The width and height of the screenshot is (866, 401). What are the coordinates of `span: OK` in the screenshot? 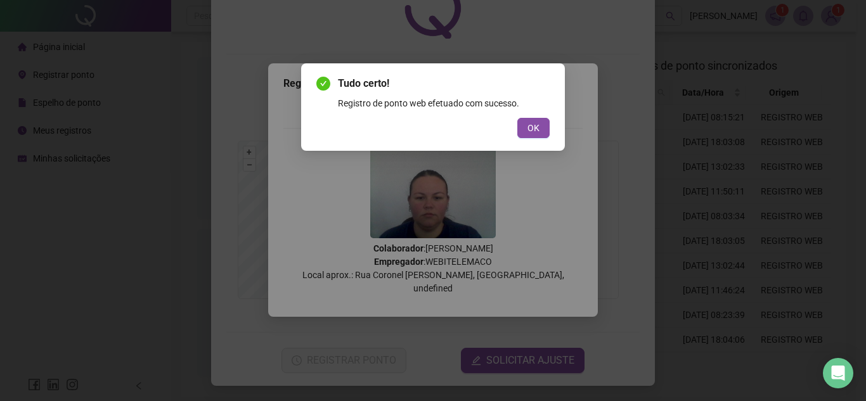 It's located at (533, 128).